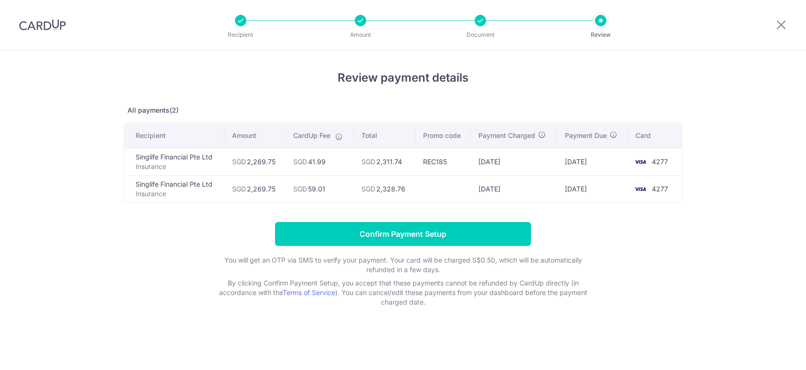 The image size is (806, 370). Describe the element at coordinates (403, 293) in the screenshot. I see `p: By clicking Confirm Payment Setup, you accept that these payments cannot be refunded by CardUp di...` at that location.